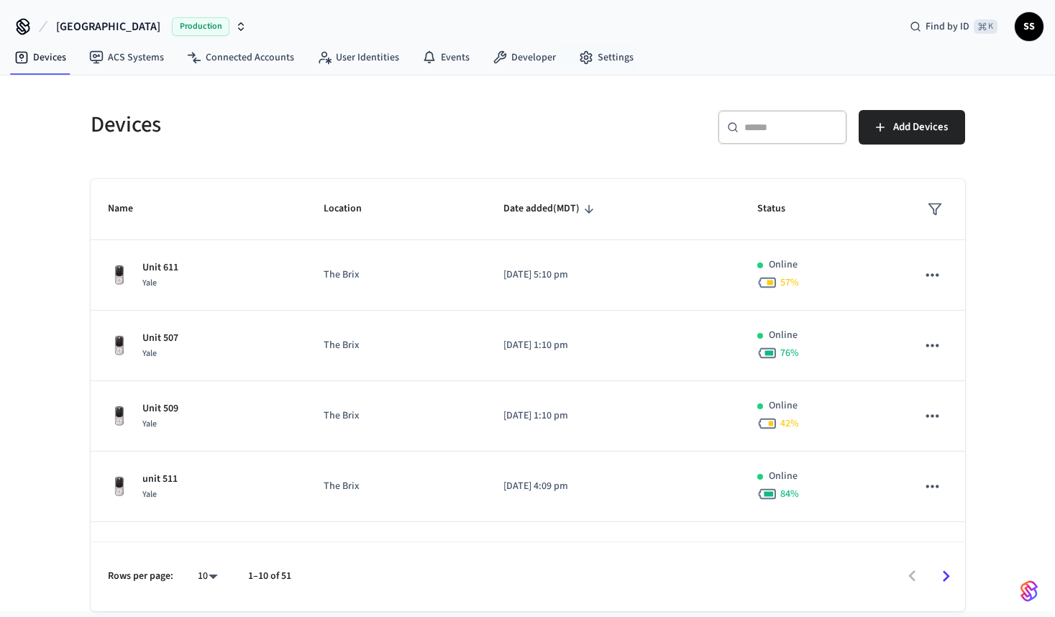 This screenshot has width=1055, height=617. What do you see at coordinates (240, 58) in the screenshot?
I see `a: Connected Accounts` at bounding box center [240, 58].